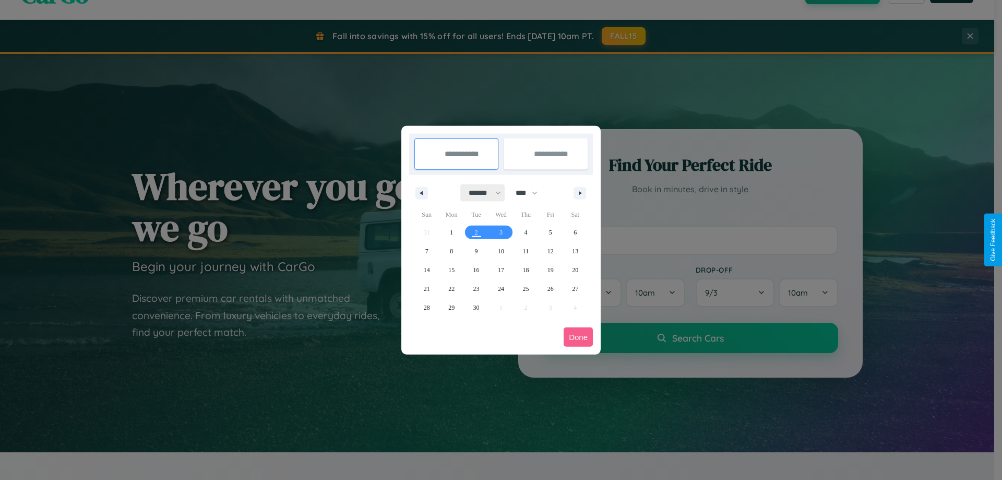 The height and width of the screenshot is (480, 1002). What do you see at coordinates (575, 251) in the screenshot?
I see `button: 13` at bounding box center [575, 251].